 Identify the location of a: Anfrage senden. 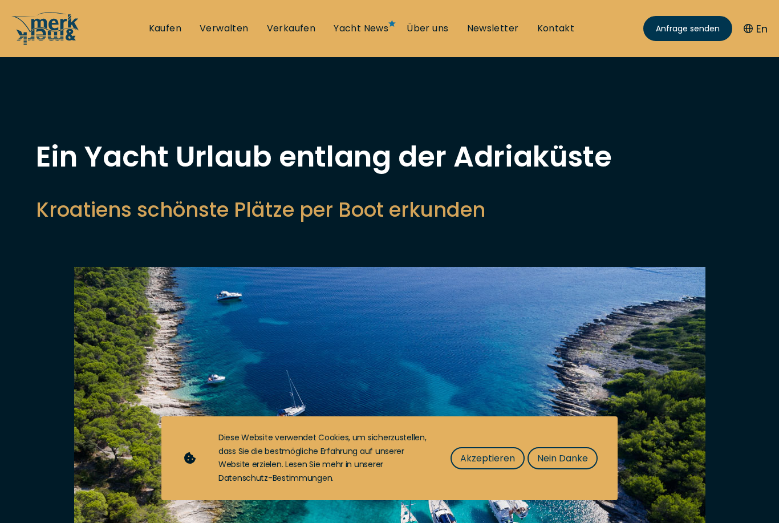
(688, 29).